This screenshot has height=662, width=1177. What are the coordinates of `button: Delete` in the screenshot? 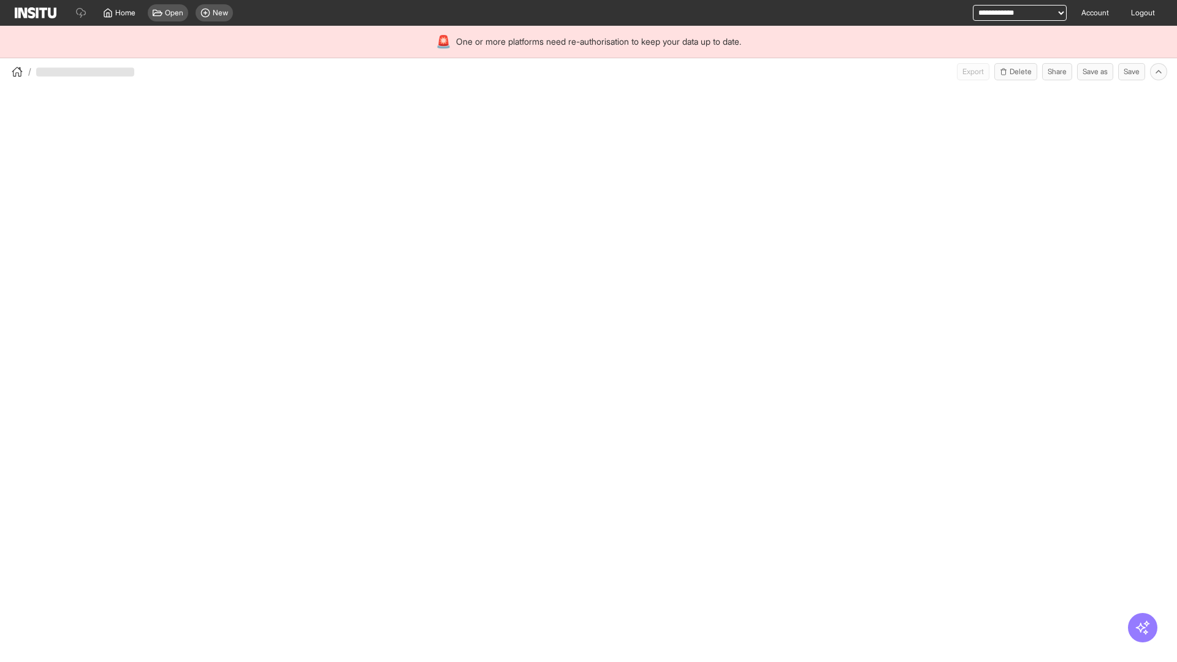 It's located at (1016, 72).